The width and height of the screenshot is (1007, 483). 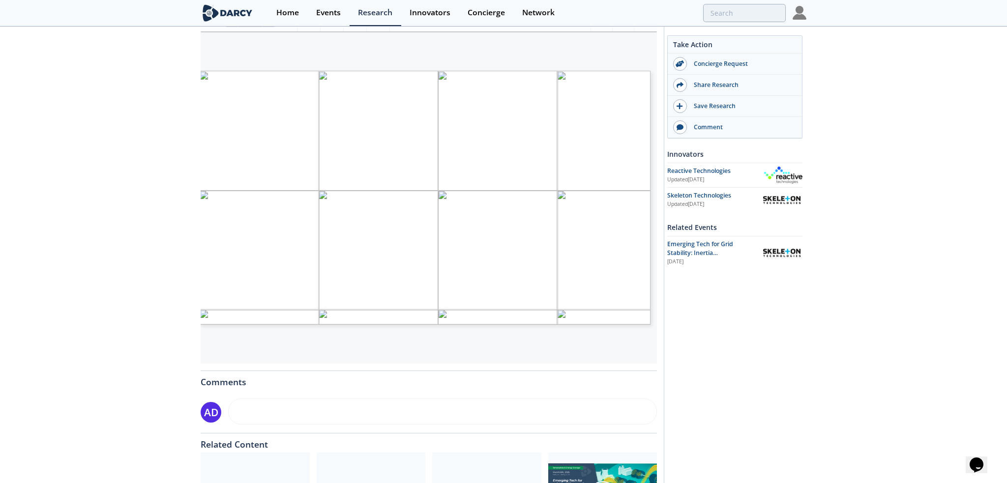 What do you see at coordinates (742, 85) in the screenshot?
I see `div: Share Research` at bounding box center [742, 85].